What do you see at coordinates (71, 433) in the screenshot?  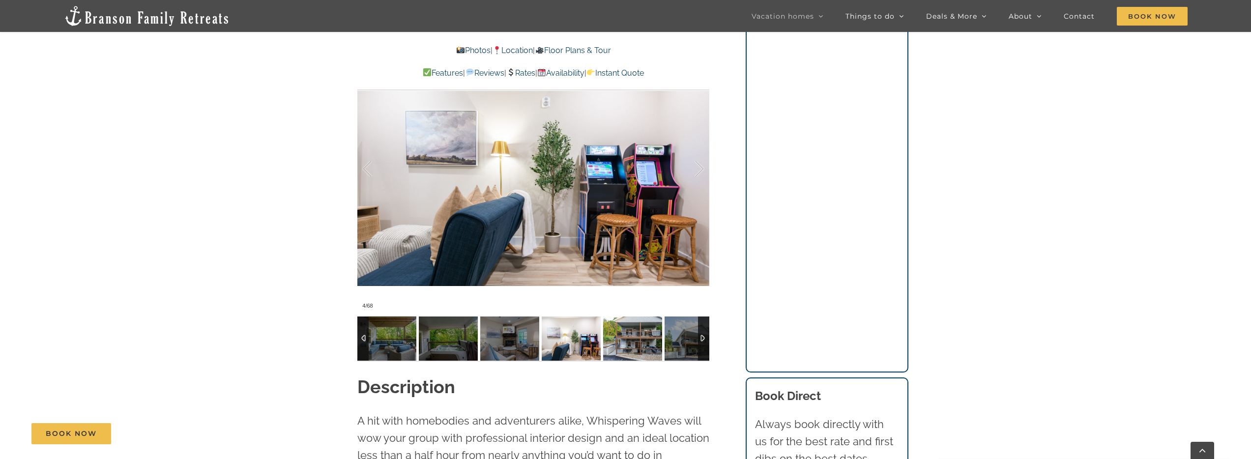 I see `a: Book Now` at bounding box center [71, 433].